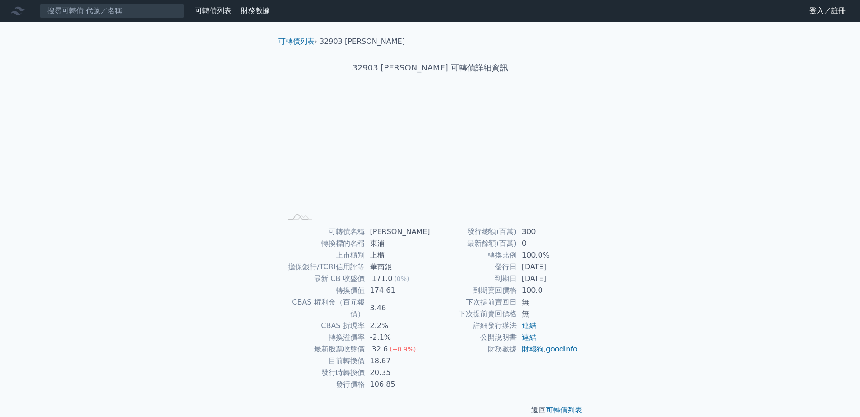 The image size is (860, 417). What do you see at coordinates (397, 308) in the screenshot?
I see `td: 3.46` at bounding box center [397, 308].